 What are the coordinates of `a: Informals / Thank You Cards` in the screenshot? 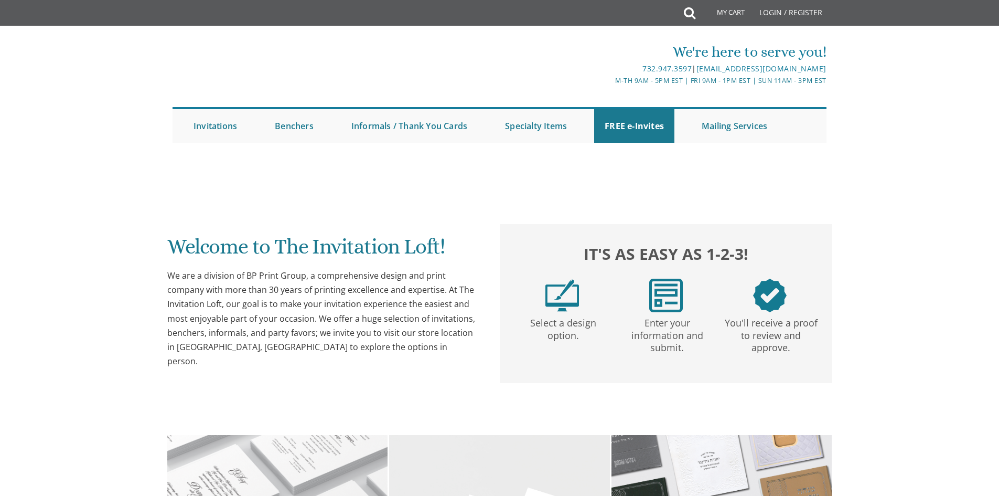 It's located at (409, 126).